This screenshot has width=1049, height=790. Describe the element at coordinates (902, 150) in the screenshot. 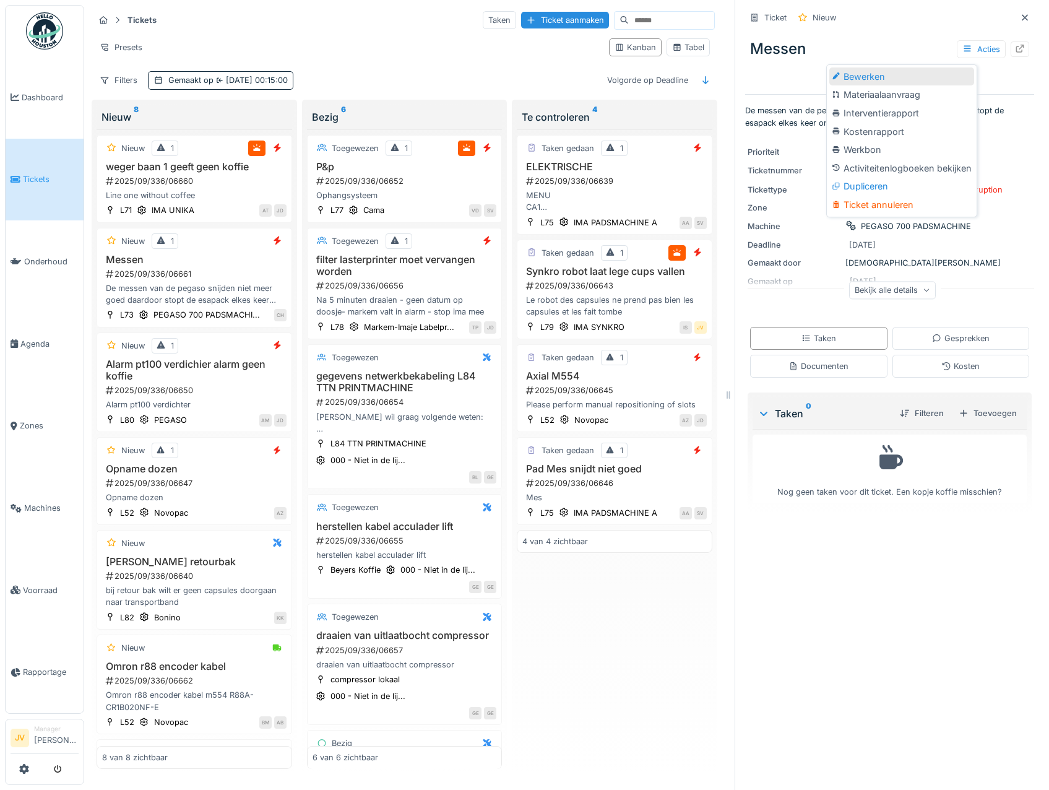

I see `div: Werkbon` at that location.